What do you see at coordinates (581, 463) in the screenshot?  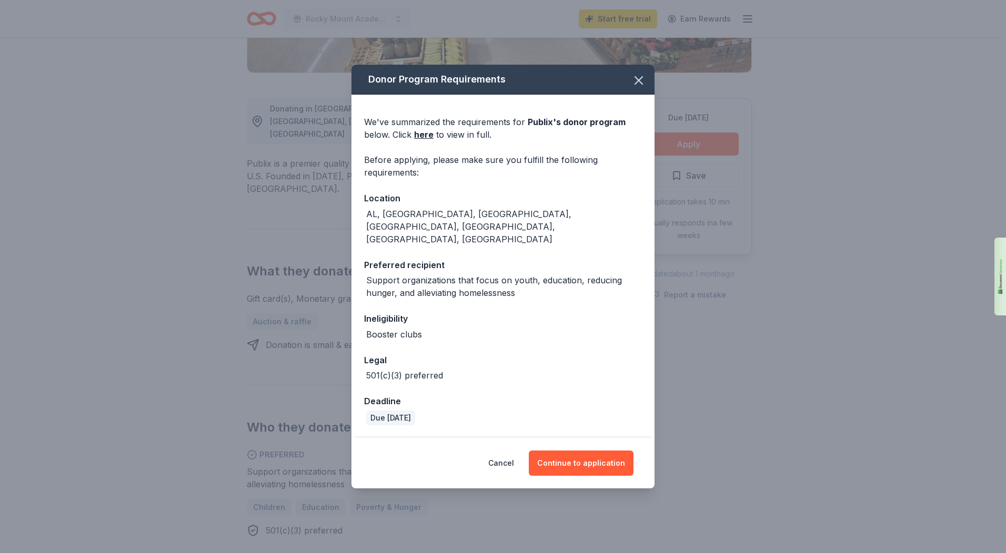 I see `button: Continue to application` at bounding box center [581, 463].